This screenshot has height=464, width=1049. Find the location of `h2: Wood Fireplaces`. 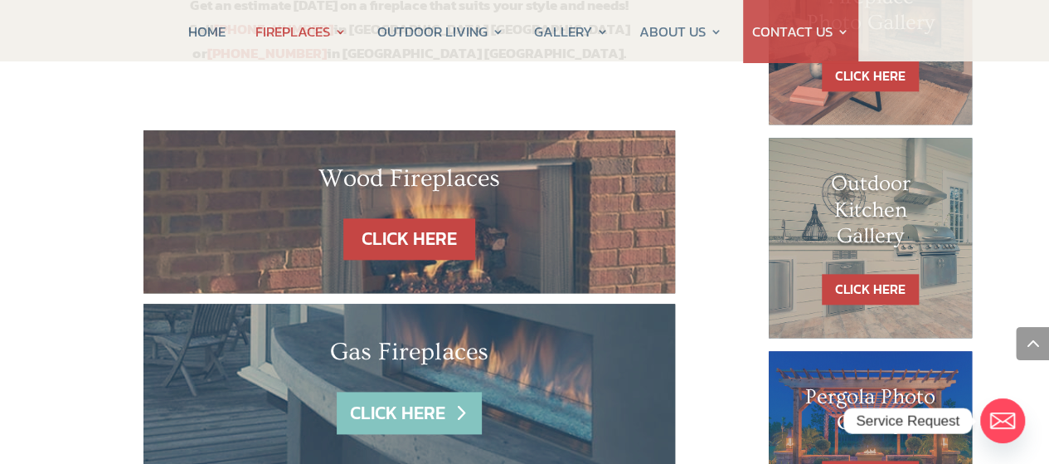

h2: Wood Fireplaces is located at coordinates (410, 182).